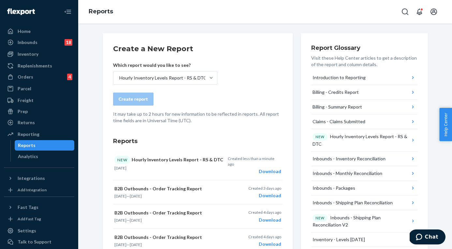 The image size is (452, 249). Describe the element at coordinates (26, 122) in the screenshot. I see `div: Returns` at that location.